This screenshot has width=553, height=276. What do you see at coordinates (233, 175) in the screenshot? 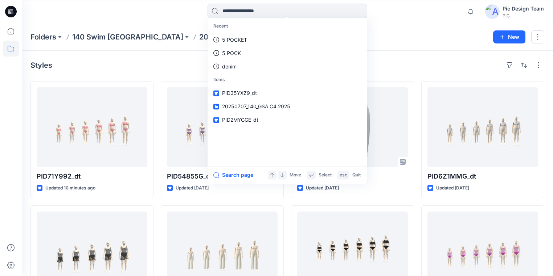
I see `button: Search page` at bounding box center [233, 175].